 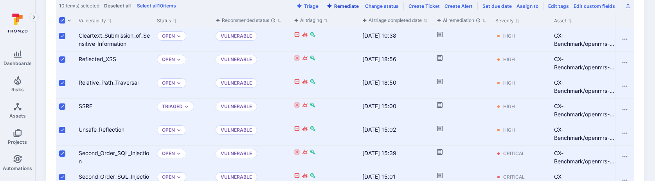 What do you see at coordinates (117, 5) in the screenshot?
I see `button: Deselect all` at bounding box center [117, 5].